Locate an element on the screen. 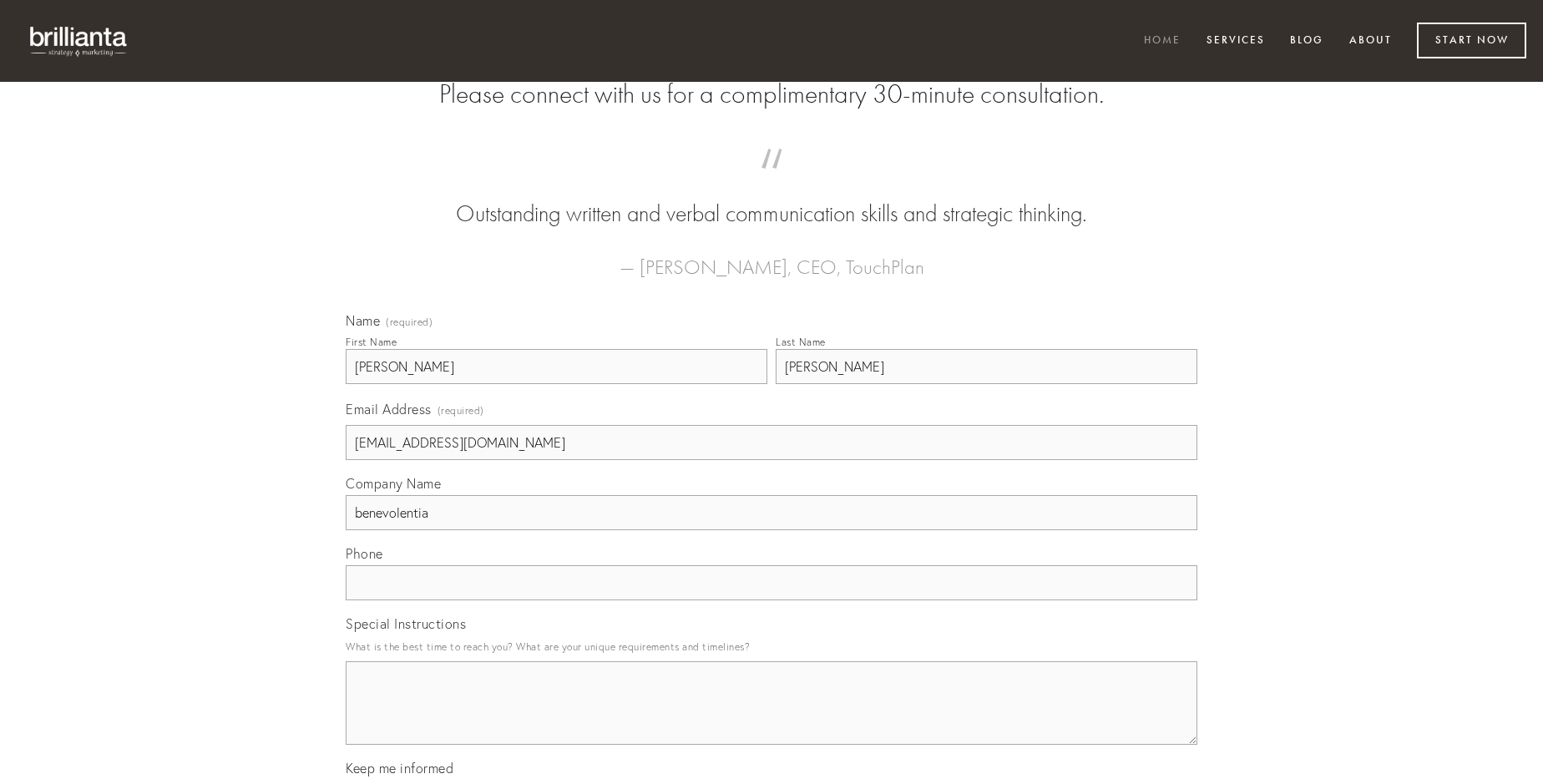  a: Blog is located at coordinates (1307, 41).